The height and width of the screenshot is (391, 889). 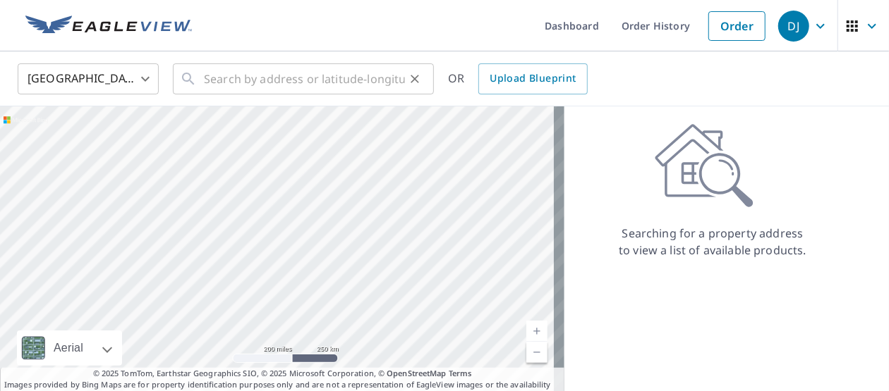 I want to click on a: OpenStreetMap, so click(x=416, y=373).